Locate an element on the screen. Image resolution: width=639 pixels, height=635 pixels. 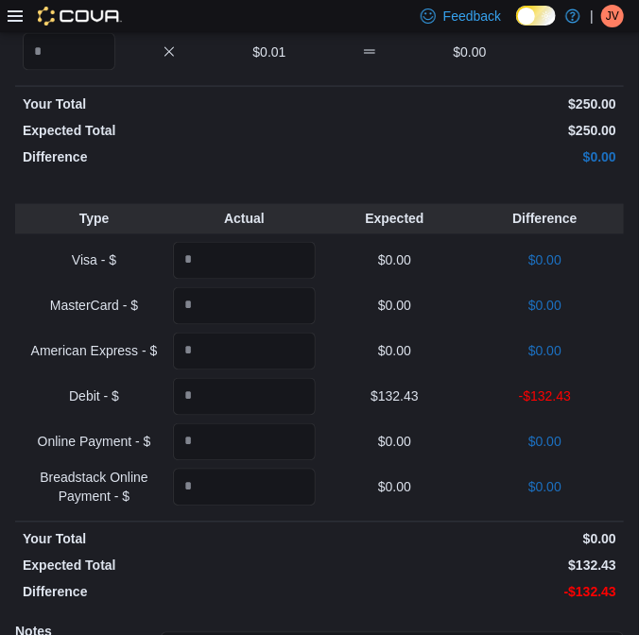
span: Dark Mode is located at coordinates (516, 26).